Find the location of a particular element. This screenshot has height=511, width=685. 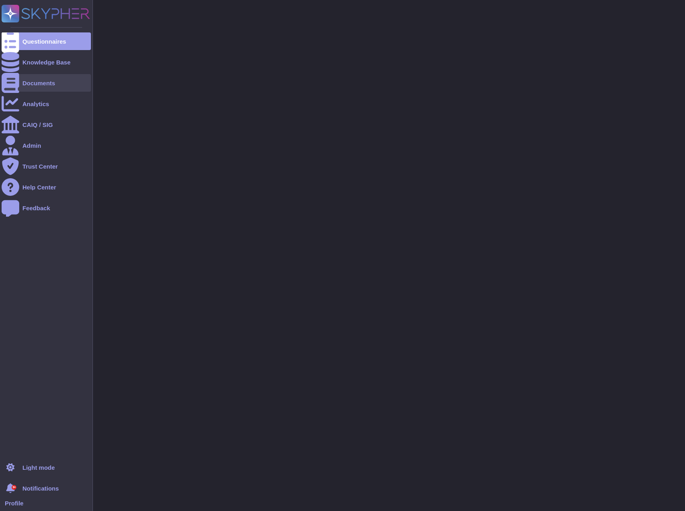

div: CAIQ / SIG is located at coordinates (38, 125).